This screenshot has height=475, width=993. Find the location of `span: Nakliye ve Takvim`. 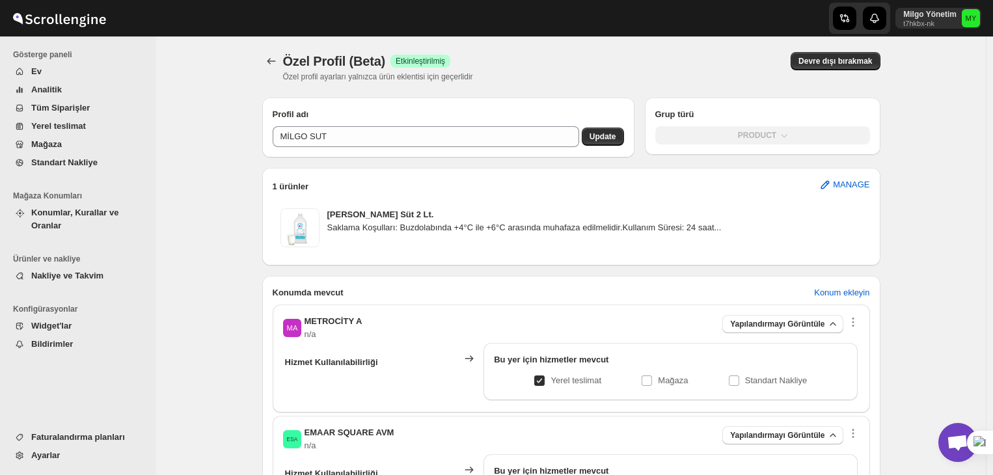

span: Nakliye ve Takvim is located at coordinates (67, 275).